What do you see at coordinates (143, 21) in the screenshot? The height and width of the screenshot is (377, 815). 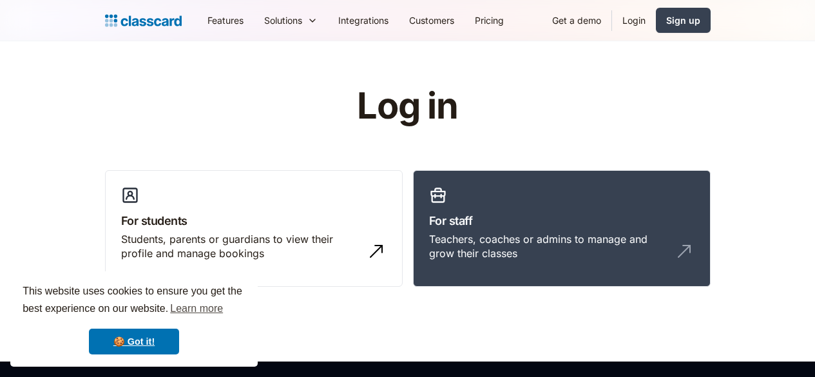 I see `a: home` at bounding box center [143, 21].